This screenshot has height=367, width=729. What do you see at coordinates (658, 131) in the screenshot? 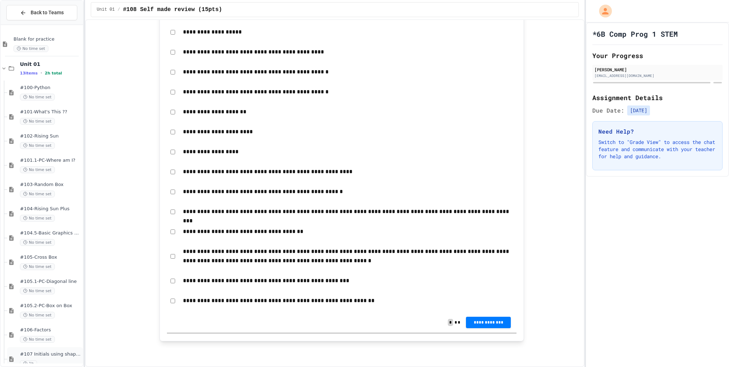
I see `h3: Need Help?` at bounding box center [658, 131].